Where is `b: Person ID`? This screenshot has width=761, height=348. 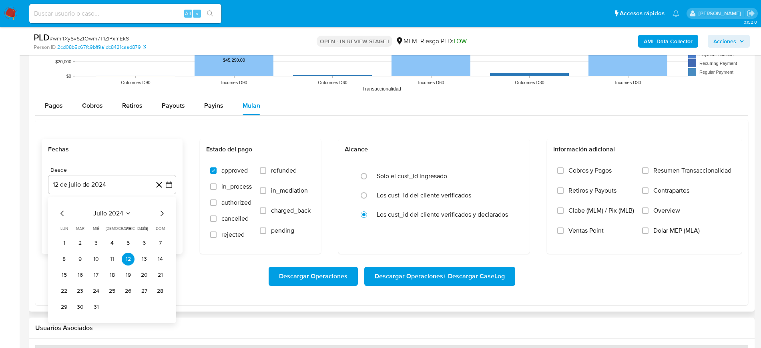
b: Person ID is located at coordinates (44, 47).